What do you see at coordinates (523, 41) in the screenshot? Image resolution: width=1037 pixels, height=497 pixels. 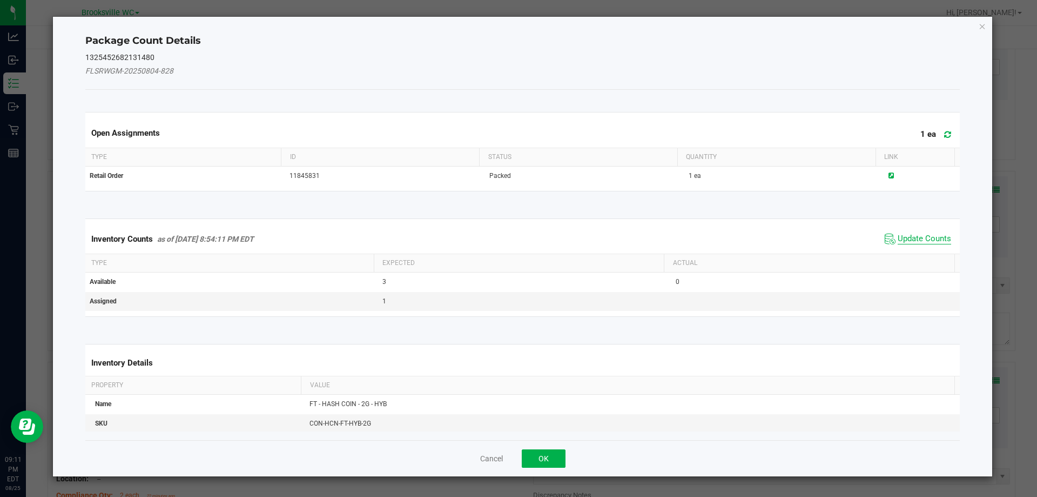 I see `h4: Package Count Details` at bounding box center [523, 41].